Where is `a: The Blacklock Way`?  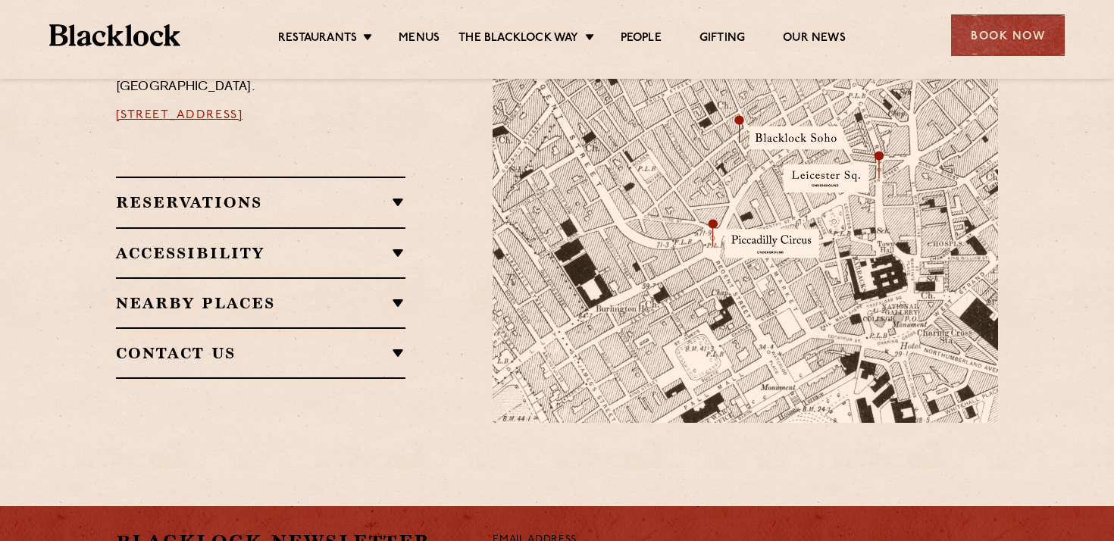
a: The Blacklock Way is located at coordinates (518, 39).